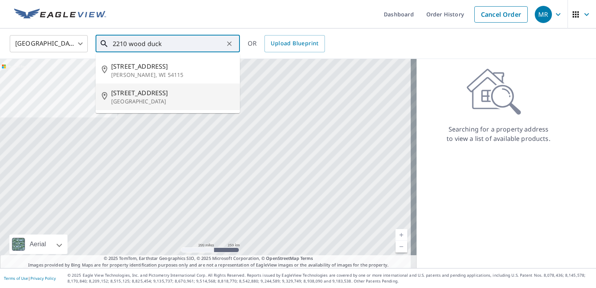 This screenshot has height=288, width=596. I want to click on p: © 2025 Eagle View Technologies, Inc. and Pictometry International Corp. All Rights Reserved. Repo..., so click(329, 278).